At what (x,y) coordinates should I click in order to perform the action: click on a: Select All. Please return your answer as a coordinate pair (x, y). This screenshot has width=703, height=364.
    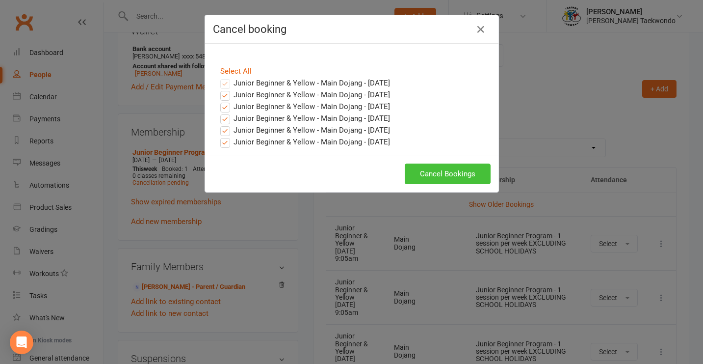
    Looking at the image, I should click on (236, 71).